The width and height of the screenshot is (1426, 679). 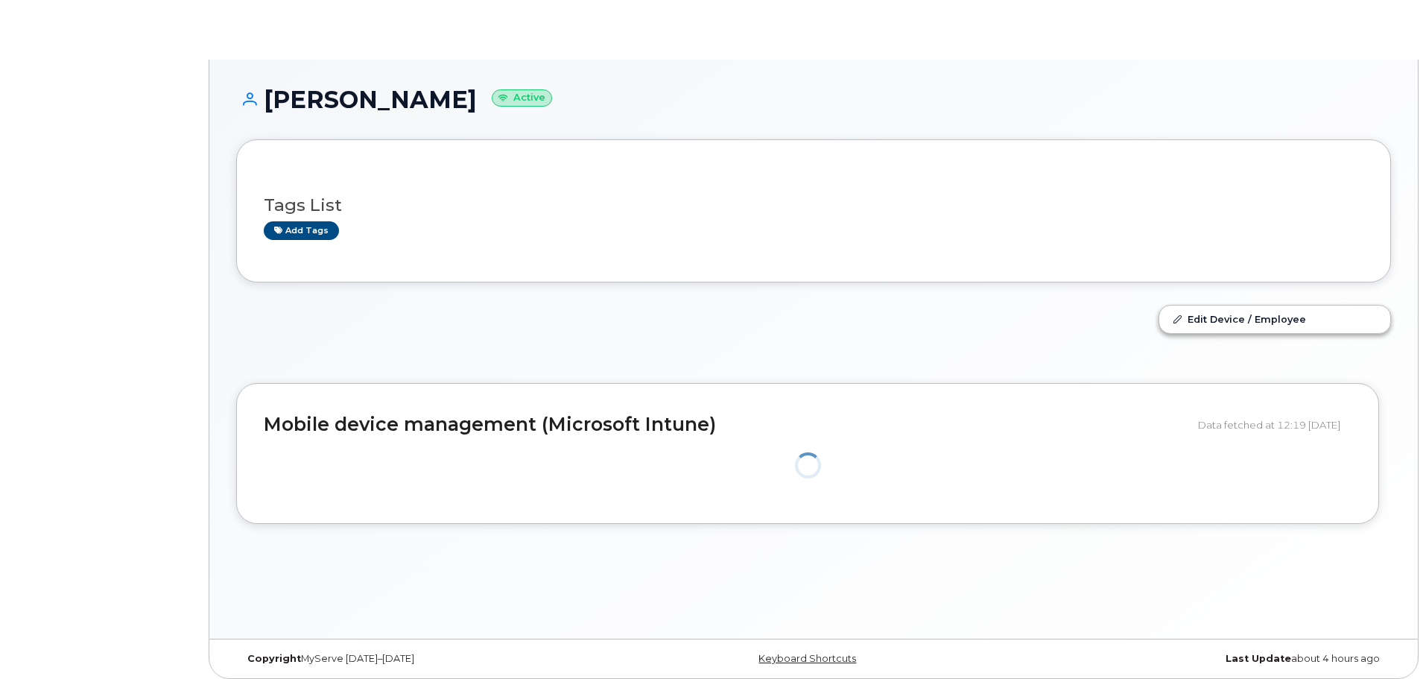 I want to click on small: Active, so click(x=521, y=98).